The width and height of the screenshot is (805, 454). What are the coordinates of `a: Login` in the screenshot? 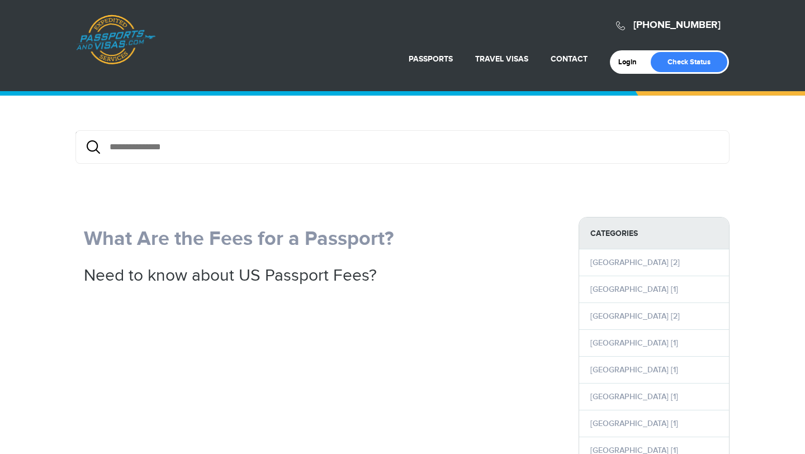 It's located at (631, 62).